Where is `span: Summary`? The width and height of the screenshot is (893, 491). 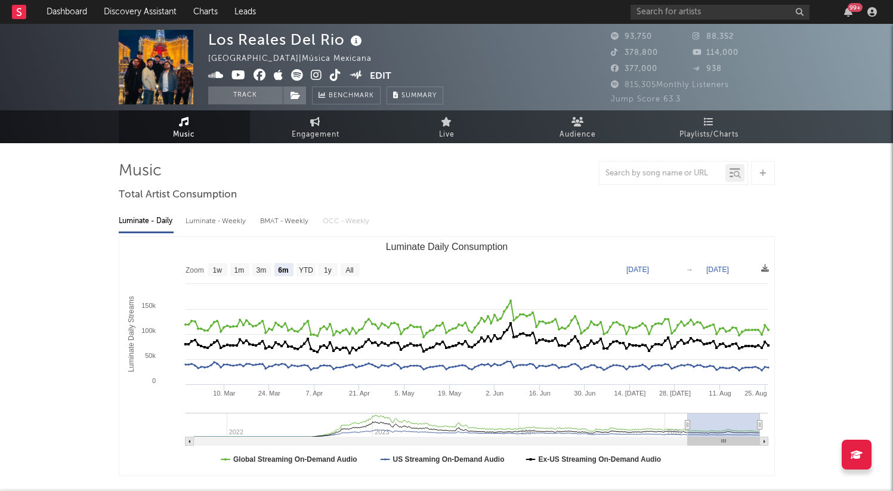
span: Summary is located at coordinates (419, 95).